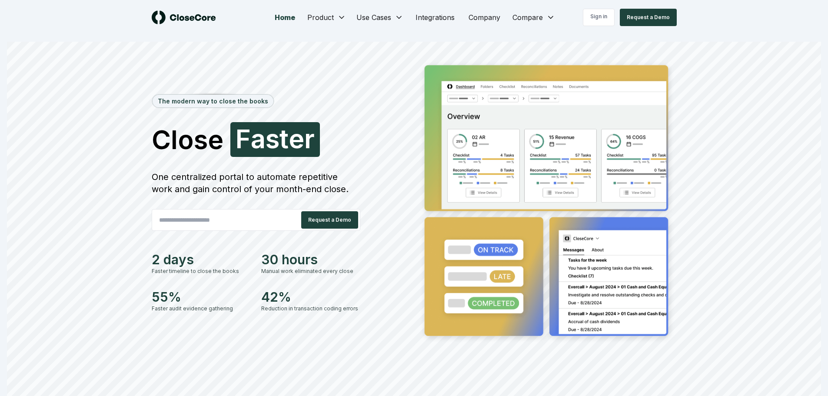  Describe the element at coordinates (311, 260) in the screenshot. I see `div: 30 hours` at that location.